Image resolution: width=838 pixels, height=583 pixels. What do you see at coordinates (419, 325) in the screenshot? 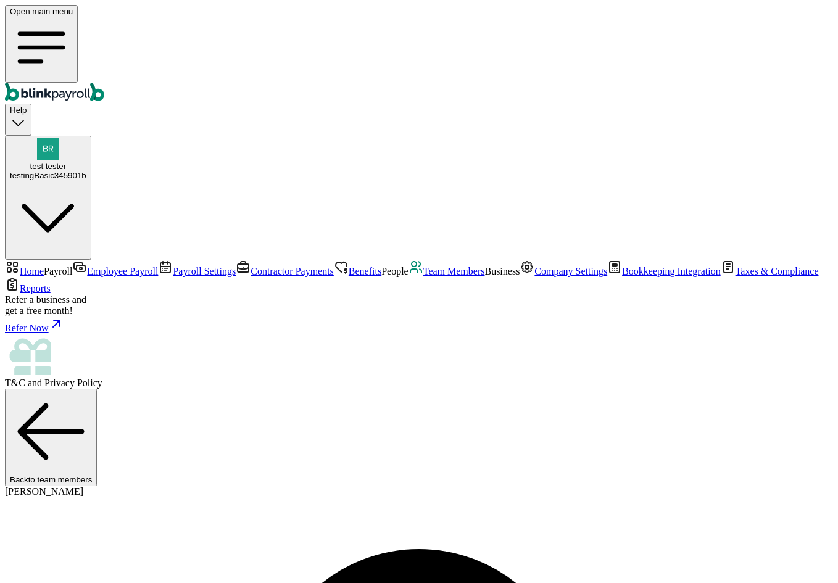
I see `a: Refer Now` at bounding box center [419, 325].